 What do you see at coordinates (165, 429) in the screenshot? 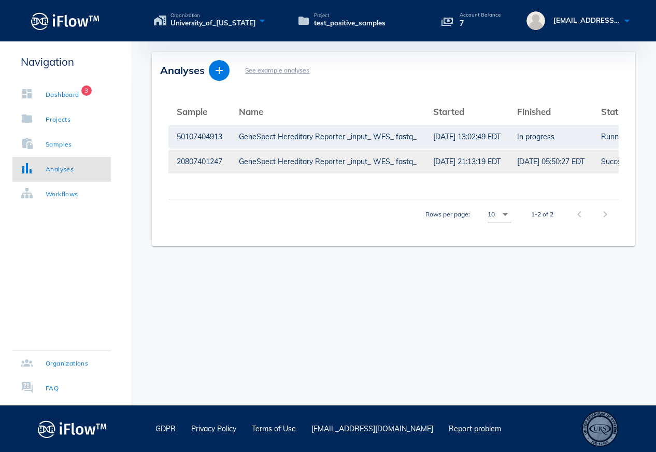
I see `a: GDPR` at bounding box center [165, 429].